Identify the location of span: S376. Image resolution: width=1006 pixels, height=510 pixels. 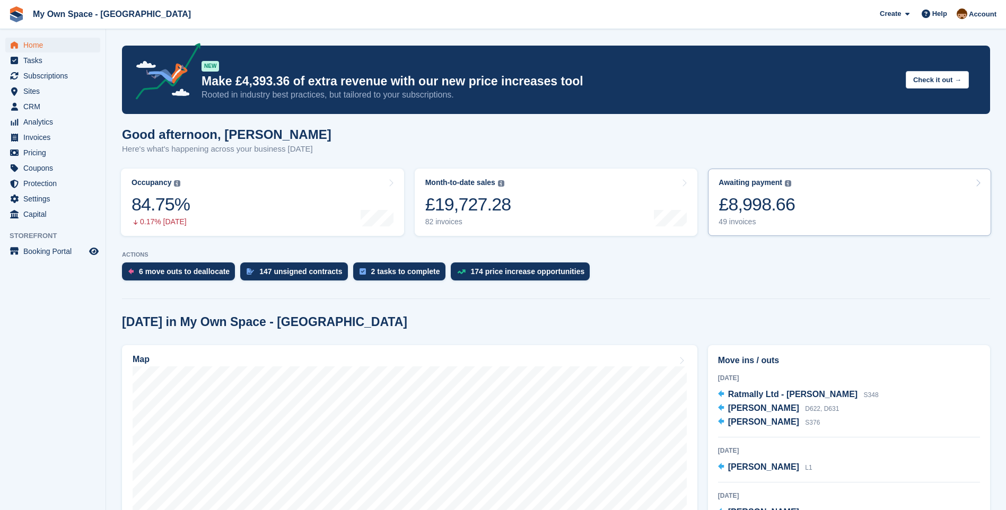
(813, 423).